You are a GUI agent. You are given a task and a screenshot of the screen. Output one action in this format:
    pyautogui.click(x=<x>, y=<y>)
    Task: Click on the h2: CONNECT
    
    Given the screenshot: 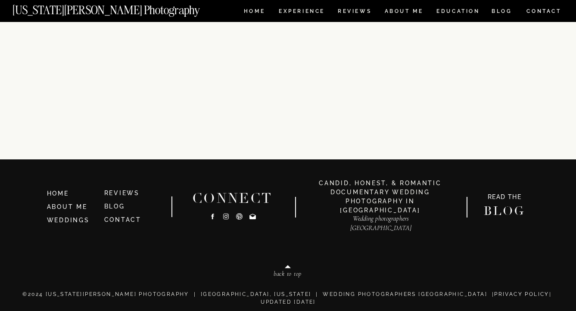 What is the action you would take?
    pyautogui.click(x=233, y=200)
    